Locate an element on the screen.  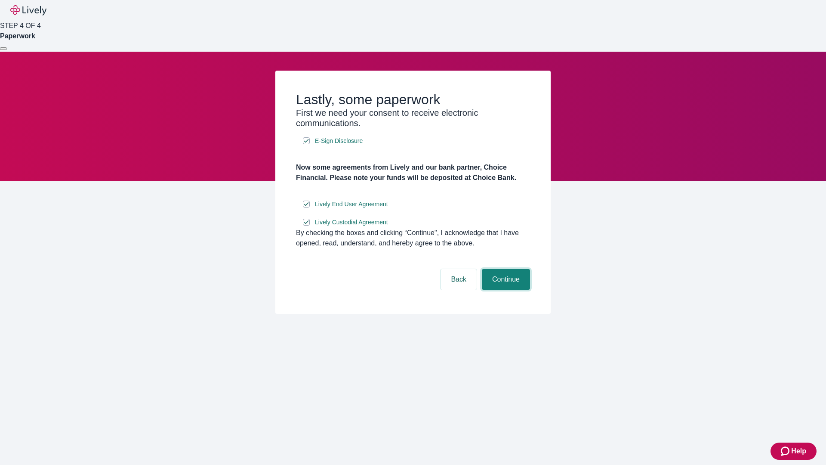
img: Lively is located at coordinates (28, 10).